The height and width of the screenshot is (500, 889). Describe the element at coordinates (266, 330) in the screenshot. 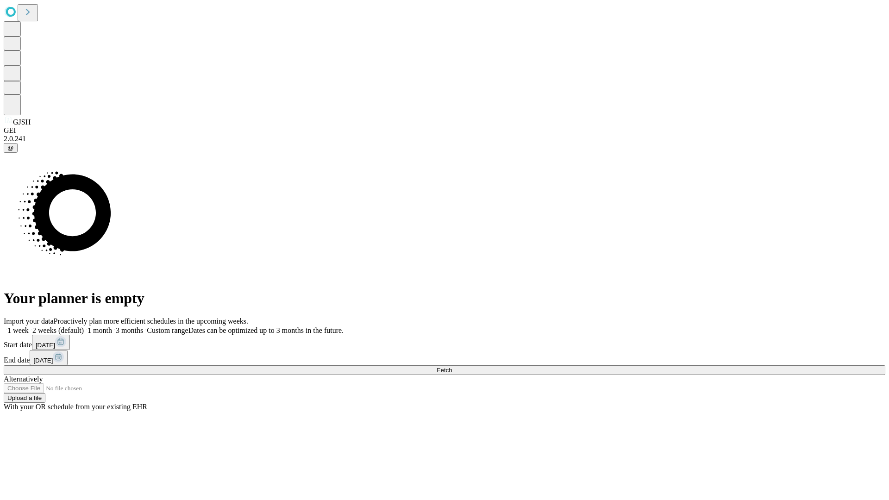

I see `span: Dates can be optimized up to 3 months in the future.` at that location.